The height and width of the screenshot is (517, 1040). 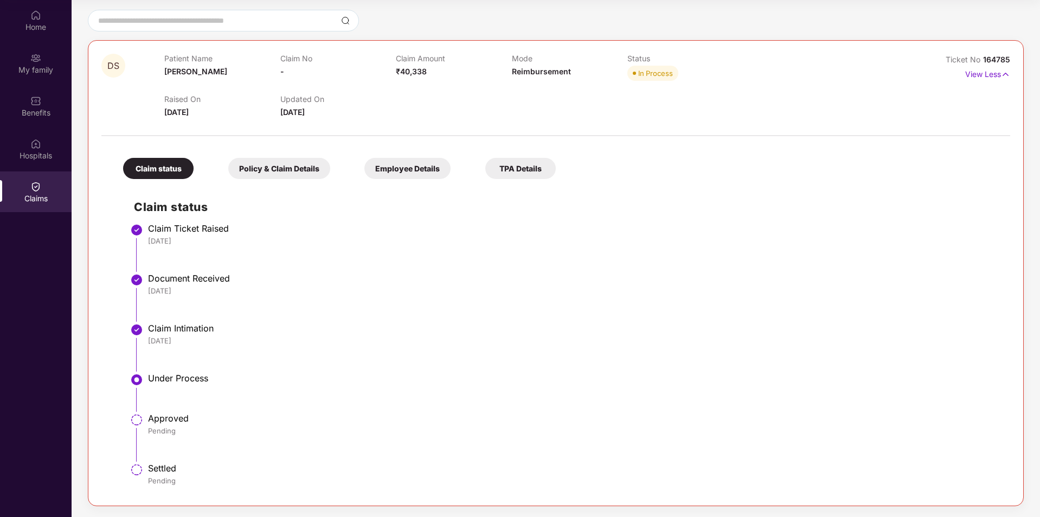 I want to click on div: Document Received, so click(x=574, y=278).